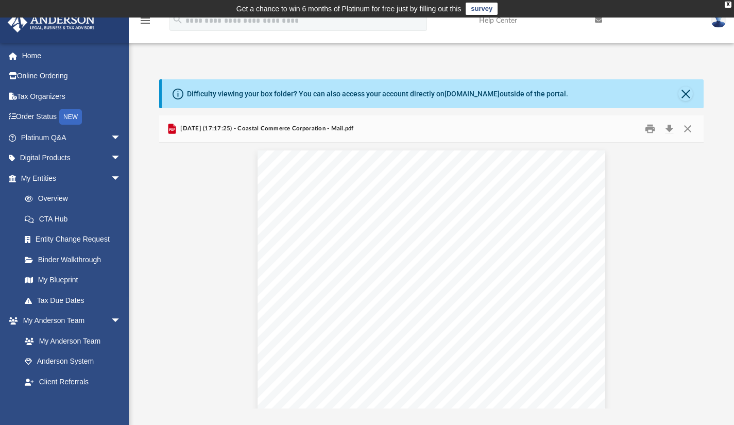 The width and height of the screenshot is (734, 425). Describe the element at coordinates (145, 21) in the screenshot. I see `i: menu` at that location.